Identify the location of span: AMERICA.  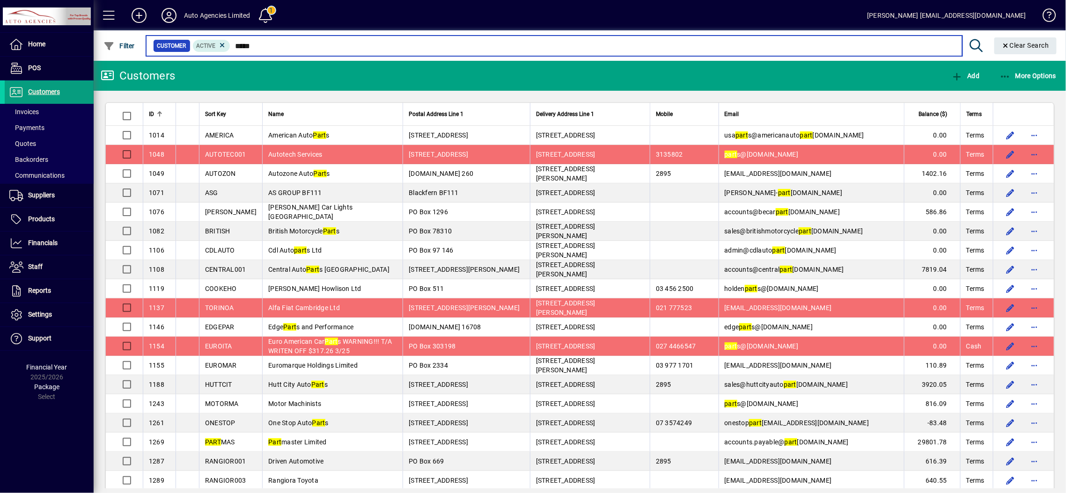
(219, 135).